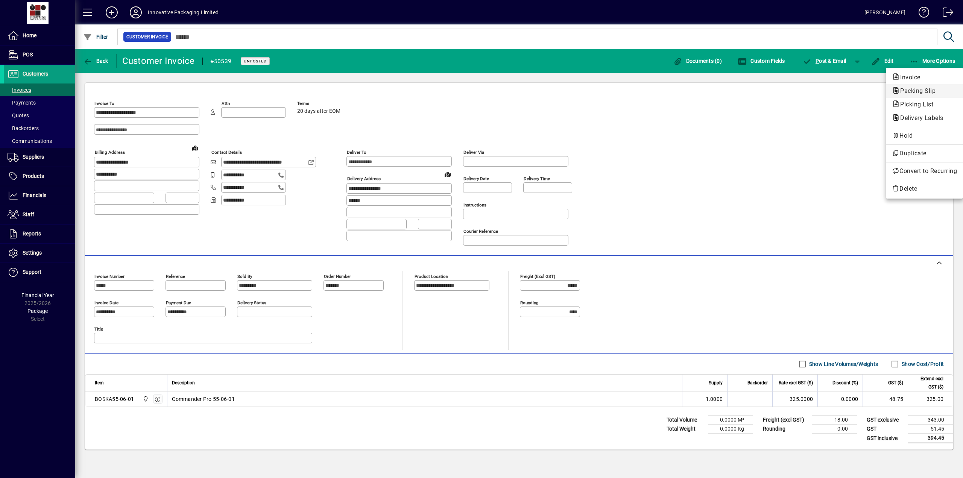 The height and width of the screenshot is (478, 963). Describe the element at coordinates (924, 189) in the screenshot. I see `span: Delete` at that location.